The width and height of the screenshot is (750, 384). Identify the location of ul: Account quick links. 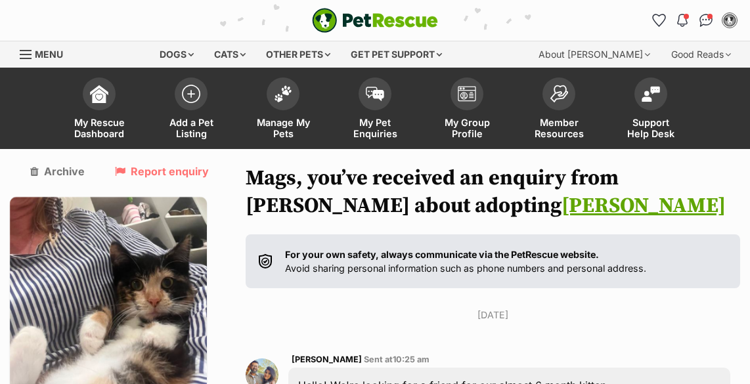
(694, 20).